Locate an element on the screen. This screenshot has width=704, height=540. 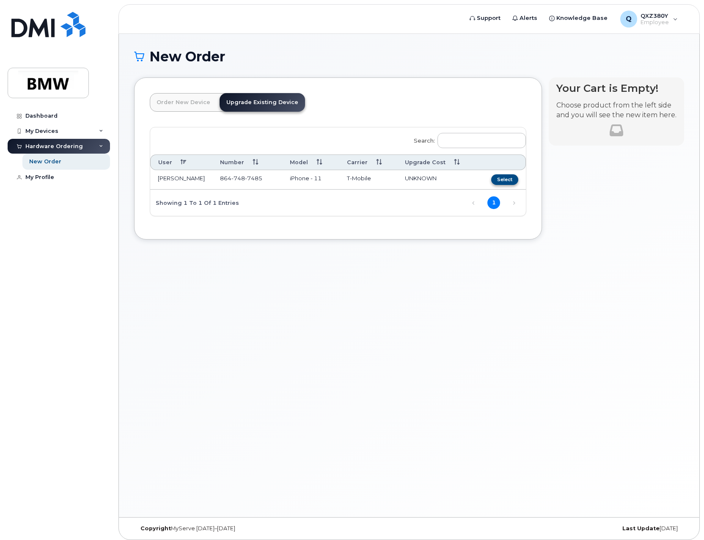
h4: Your Cart is Empty! is located at coordinates (616, 88).